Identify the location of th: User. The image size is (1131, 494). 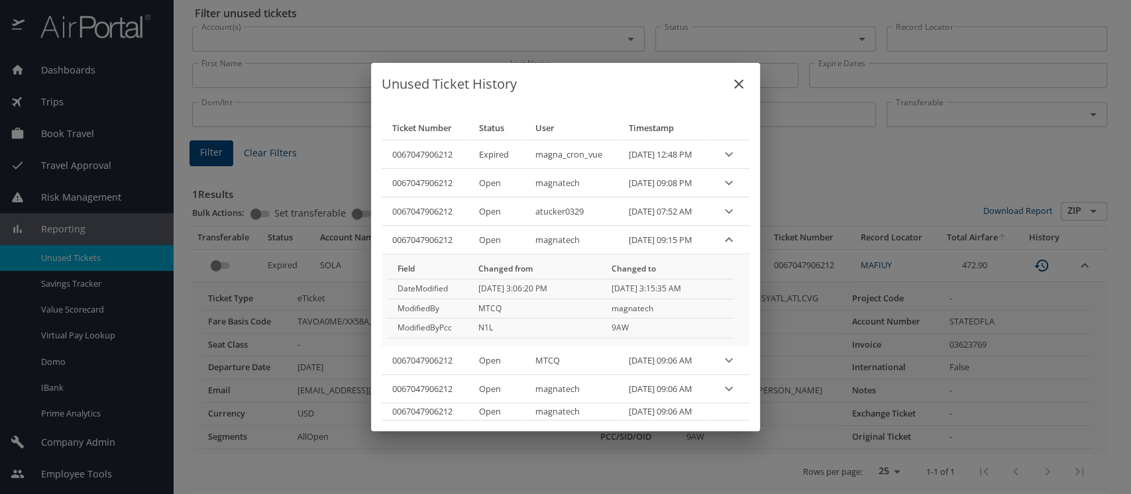
(571, 128).